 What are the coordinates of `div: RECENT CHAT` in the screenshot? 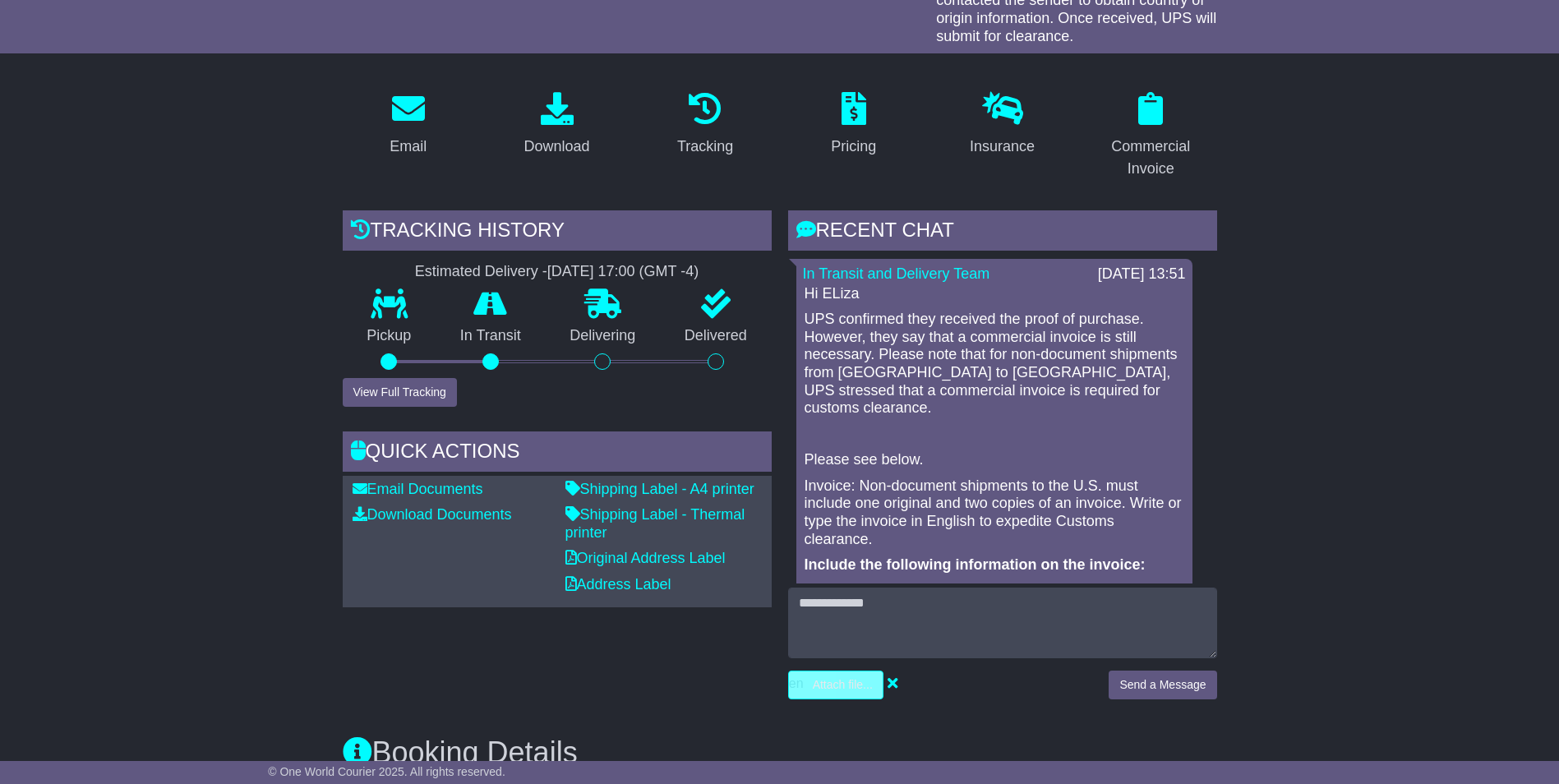 It's located at (1003, 232).